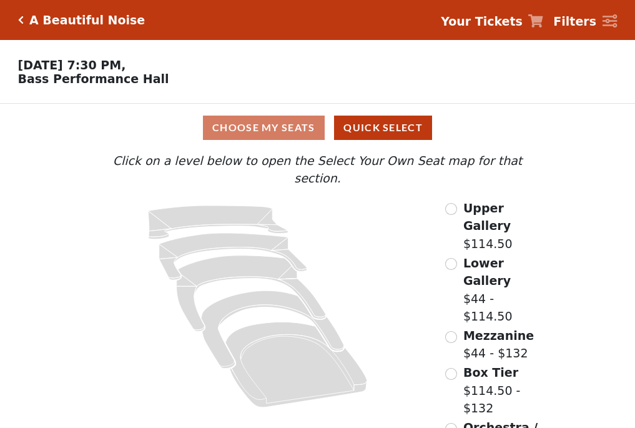 This screenshot has width=635, height=428. I want to click on span: Box Tier, so click(491, 372).